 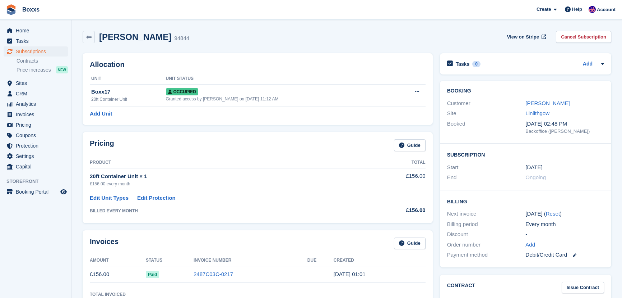 What do you see at coordinates (39, 181) in the screenshot?
I see `span: Storefront` at bounding box center [39, 181].